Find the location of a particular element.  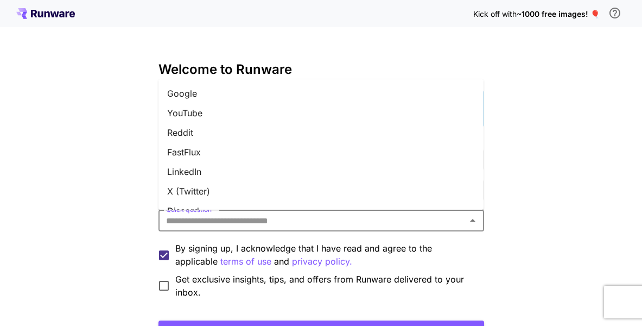

li: YouTube is located at coordinates (322, 113).